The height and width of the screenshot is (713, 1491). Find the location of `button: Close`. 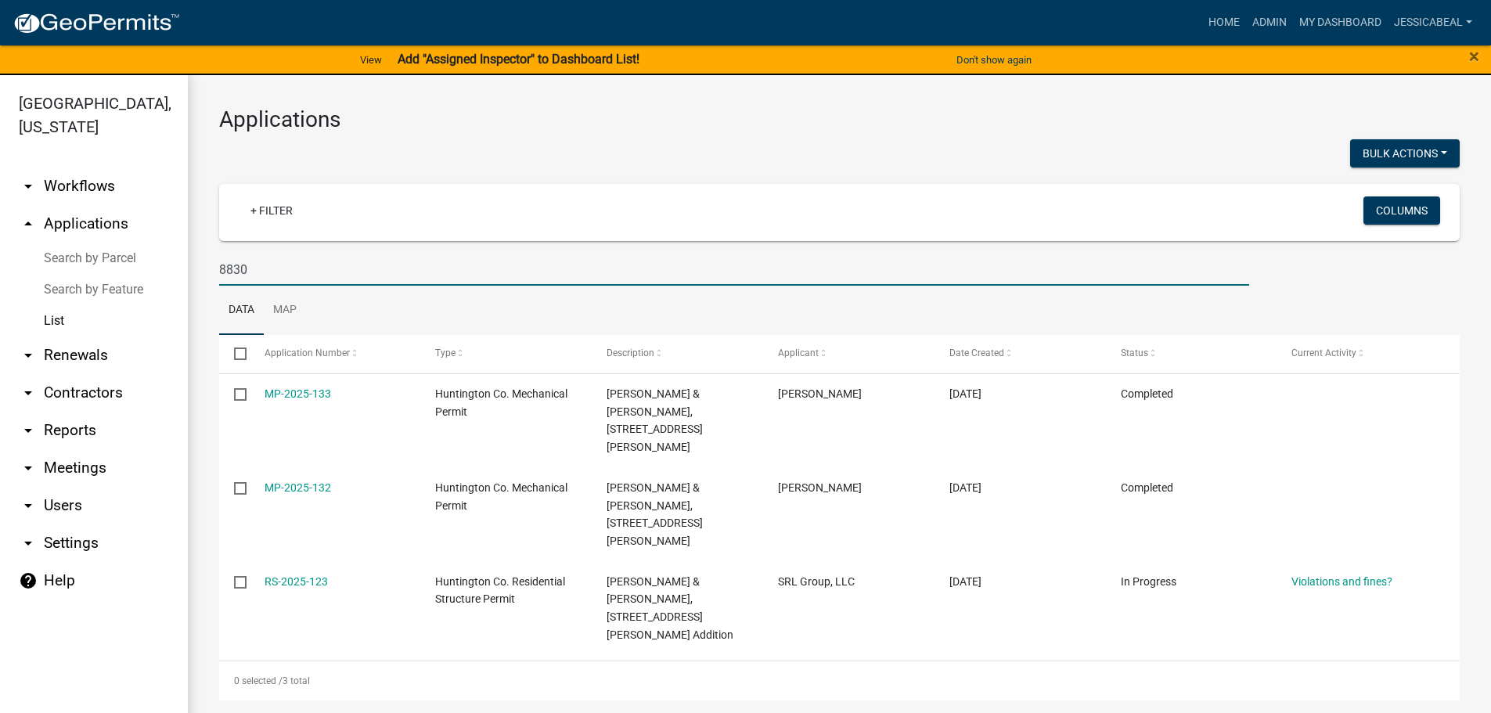

button: Close is located at coordinates (1474, 56).